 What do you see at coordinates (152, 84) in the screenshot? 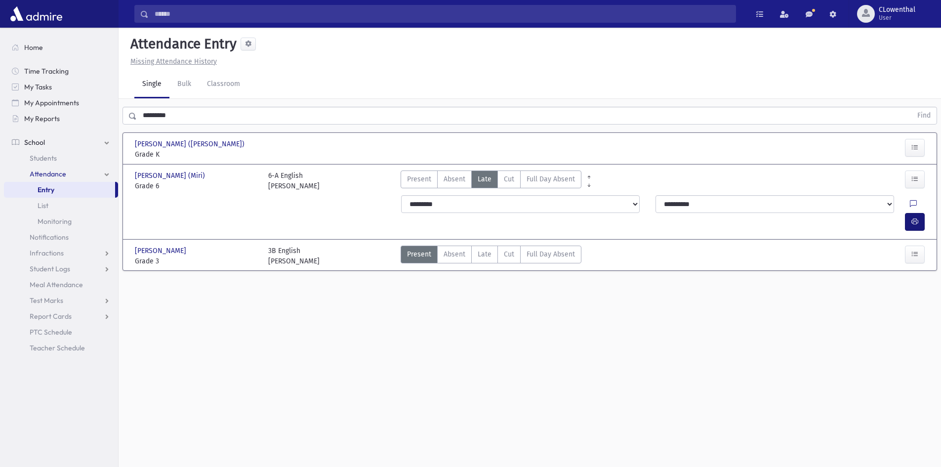
I see `a: Single` at bounding box center [152, 84].